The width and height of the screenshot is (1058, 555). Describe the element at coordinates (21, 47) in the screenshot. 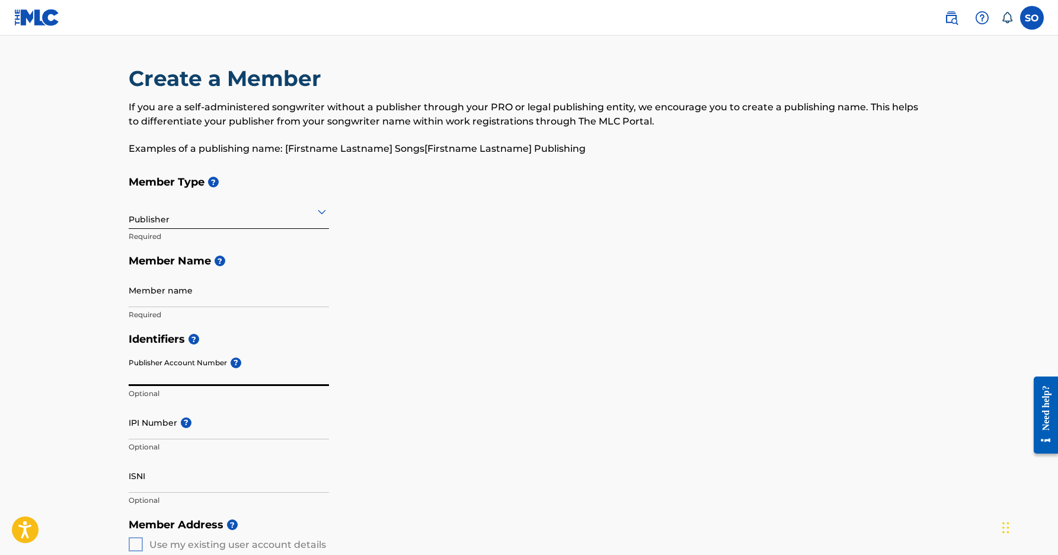

I see `div: Open Resource Center` at that location.